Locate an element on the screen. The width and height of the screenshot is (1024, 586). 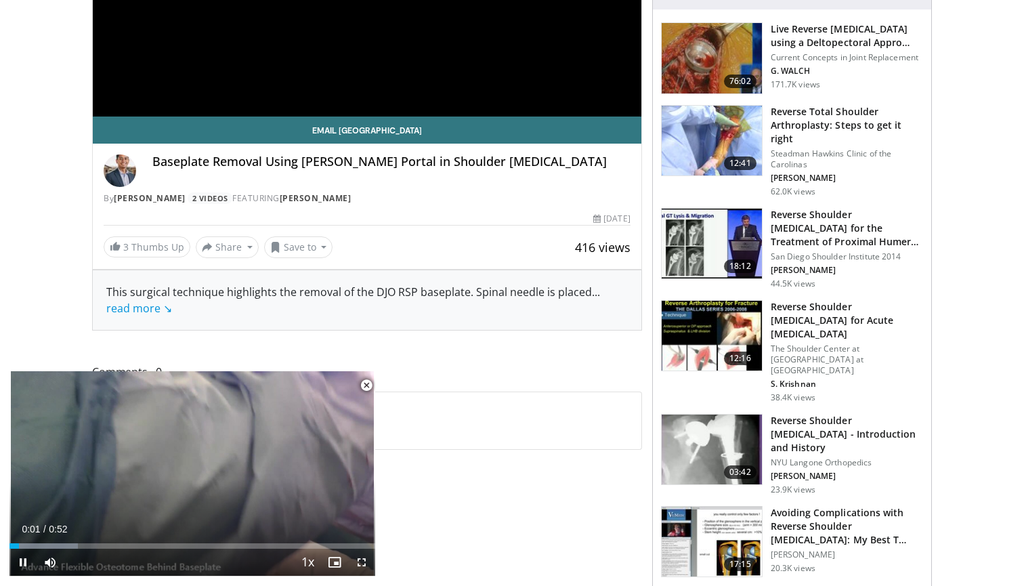
h3: Reverse Total Shoulder Arthroplasty: Steps to get it right is located at coordinates (846, 125).